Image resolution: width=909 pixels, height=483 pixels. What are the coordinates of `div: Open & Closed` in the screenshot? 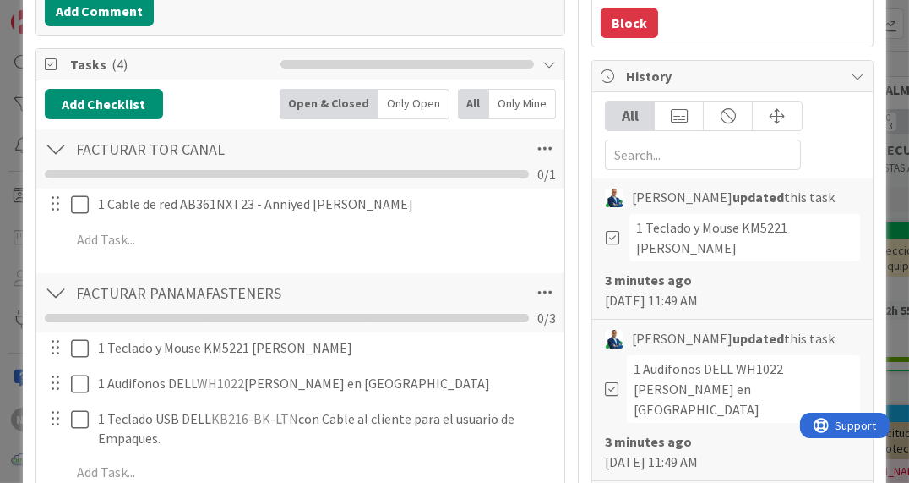 It's located at (329, 104).